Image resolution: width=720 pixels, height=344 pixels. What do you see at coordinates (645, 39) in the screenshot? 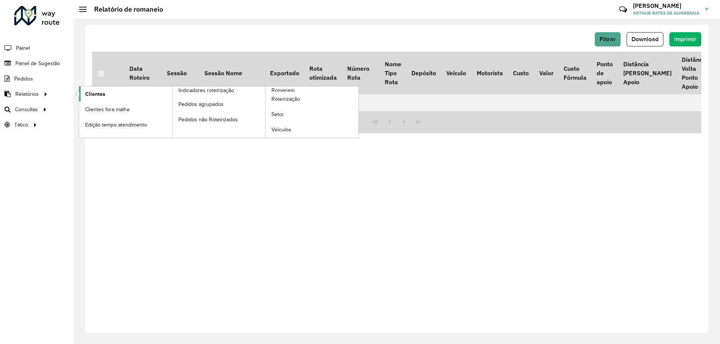
I see `button: Download` at bounding box center [645, 39].